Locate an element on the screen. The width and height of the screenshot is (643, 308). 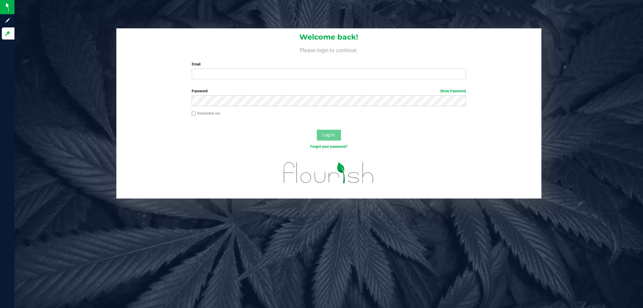
span: Password is located at coordinates (200, 91).